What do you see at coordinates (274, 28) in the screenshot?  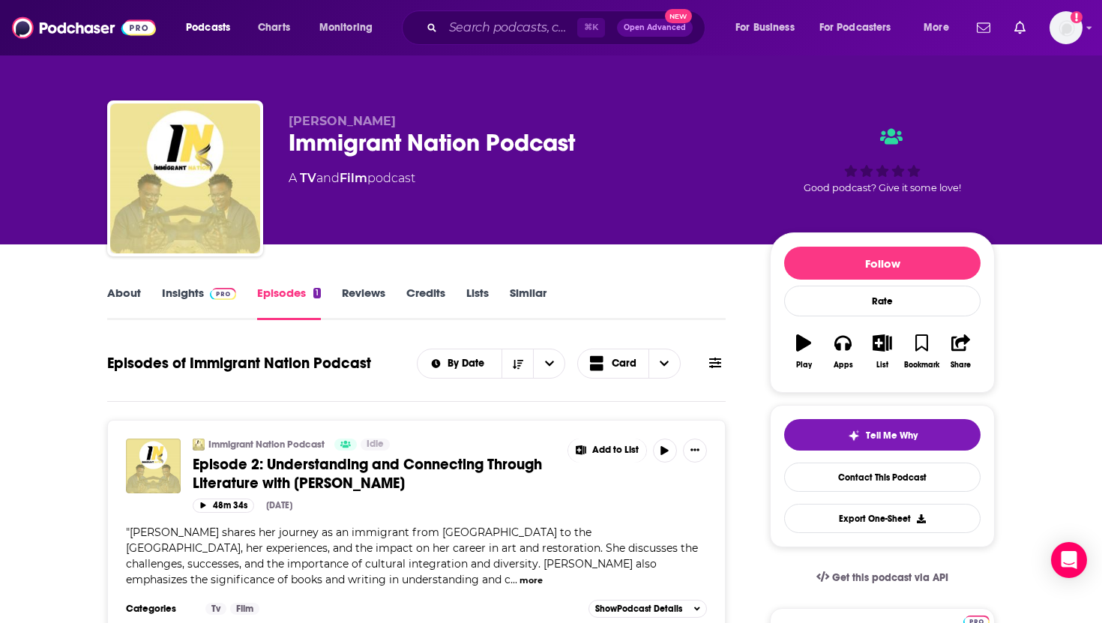 I see `a: Charts` at bounding box center [274, 28].